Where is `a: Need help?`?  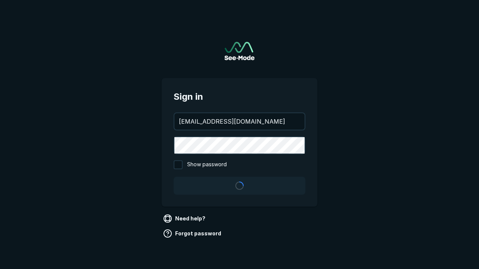
a: Need help? is located at coordinates (185, 219).